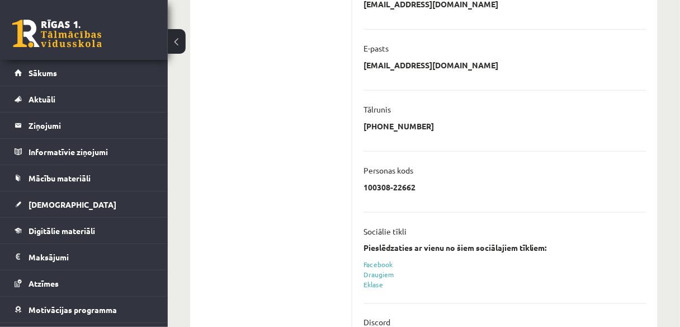 The width and height of the screenshot is (680, 327). Describe the element at coordinates (84, 283) in the screenshot. I see `a: Atzīmes` at that location.